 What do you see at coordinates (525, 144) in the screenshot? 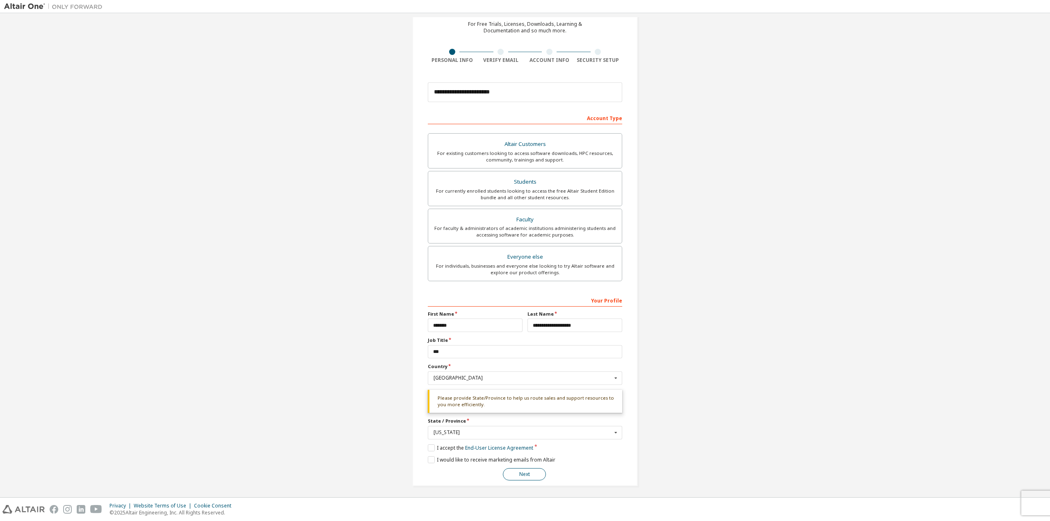
I see `div: Altair Customers` at bounding box center [525, 144].